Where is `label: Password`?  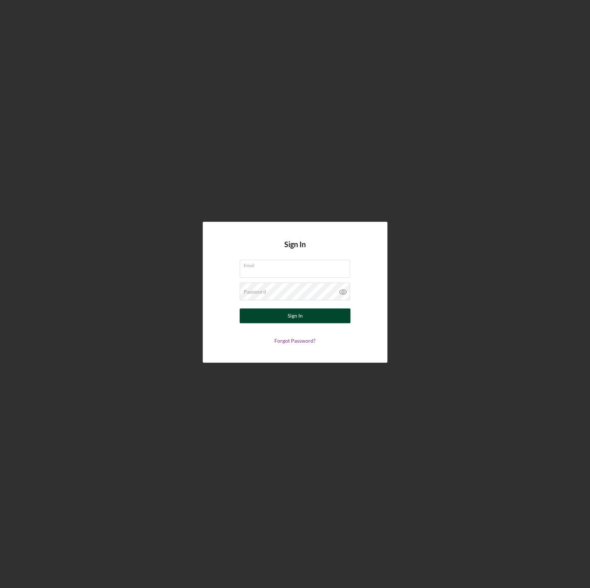 label: Password is located at coordinates (255, 292).